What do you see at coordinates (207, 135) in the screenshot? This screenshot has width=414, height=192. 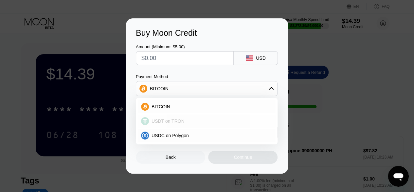 I see `div: USDC on Polygon` at bounding box center [207, 135].